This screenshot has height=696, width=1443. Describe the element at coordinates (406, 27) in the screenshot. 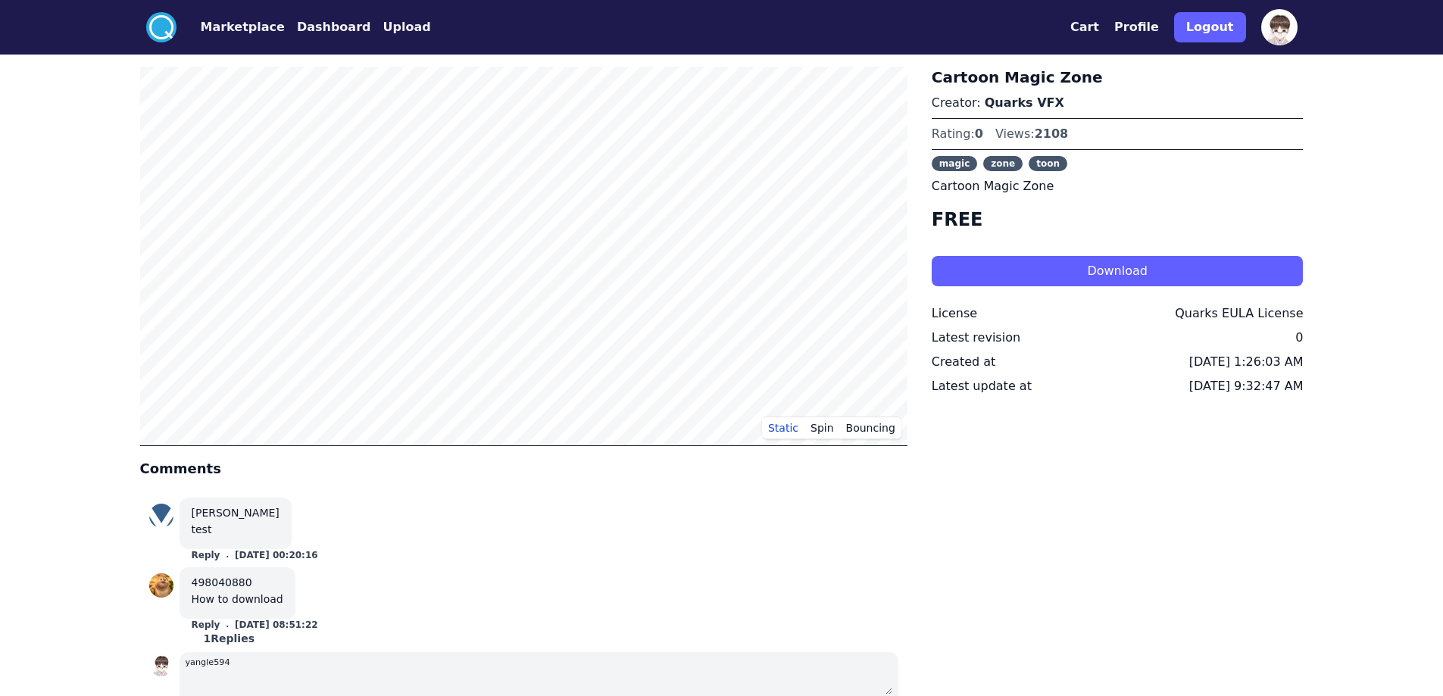

I see `button: Upload` at that location.